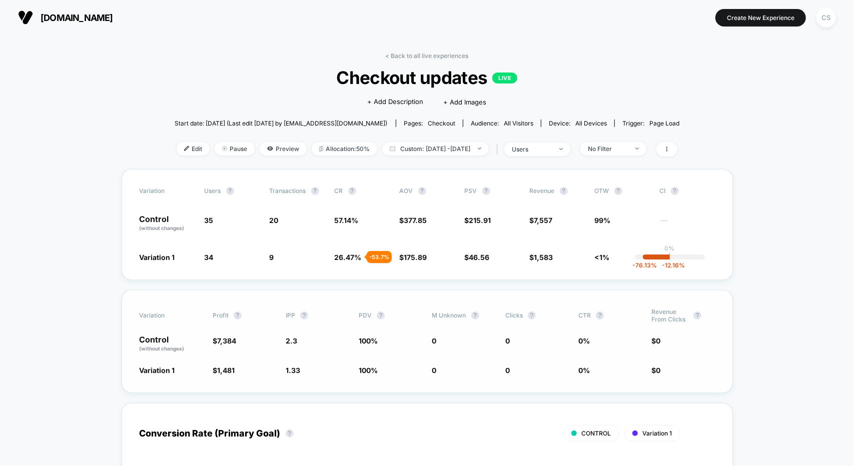 The height and width of the screenshot is (466, 854). I want to click on span: 175.89, so click(416, 257).